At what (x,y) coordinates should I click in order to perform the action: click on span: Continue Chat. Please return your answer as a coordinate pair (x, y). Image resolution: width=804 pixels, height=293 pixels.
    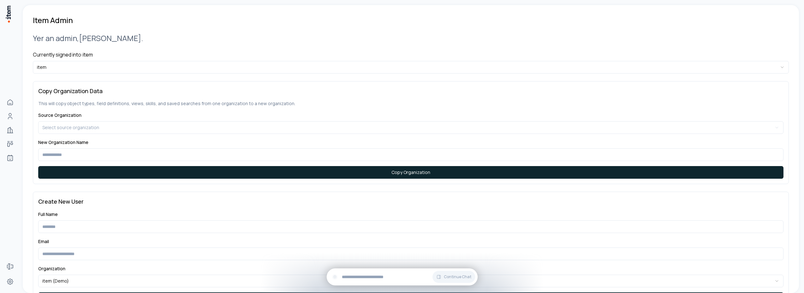
    Looking at the image, I should click on (458, 277).